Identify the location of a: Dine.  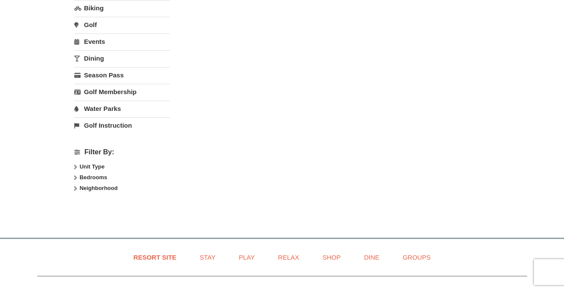
(372, 257).